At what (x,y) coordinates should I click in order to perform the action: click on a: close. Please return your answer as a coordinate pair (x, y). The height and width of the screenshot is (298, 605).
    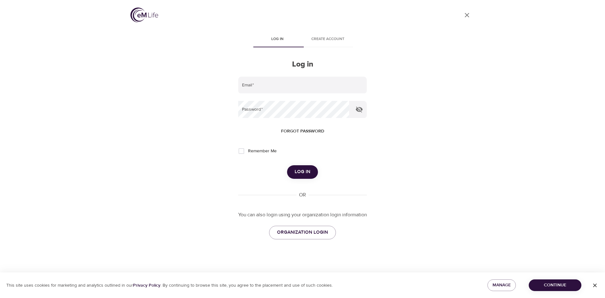
    Looking at the image, I should click on (467, 15).